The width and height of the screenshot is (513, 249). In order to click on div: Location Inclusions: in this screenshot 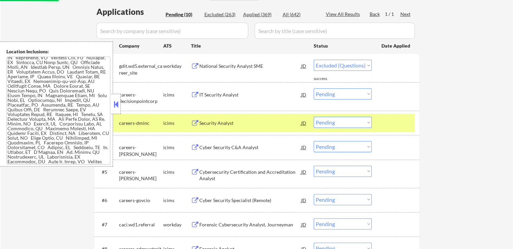, I will do `click(58, 52)`.